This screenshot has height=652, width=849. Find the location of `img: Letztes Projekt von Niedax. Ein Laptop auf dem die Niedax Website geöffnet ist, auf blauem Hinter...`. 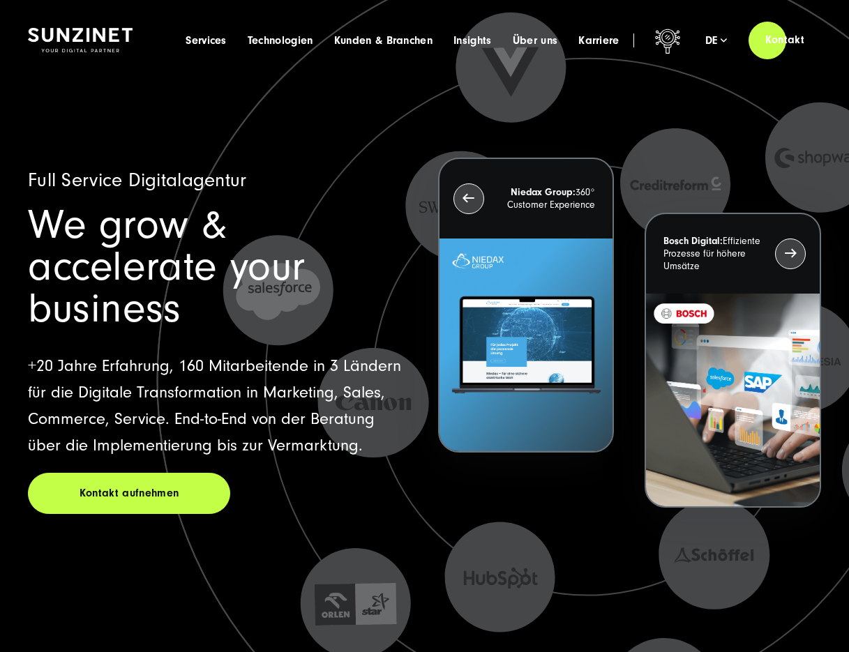

img: Letztes Projekt von Niedax. Ein Laptop auf dem die Niedax Website geöffnet ist, auf blauem Hinter... is located at coordinates (526, 345).